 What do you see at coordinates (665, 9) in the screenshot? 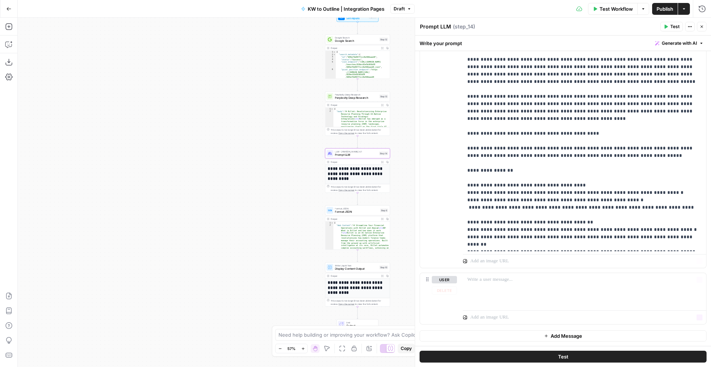
I see `button: Publish` at bounding box center [665, 9].